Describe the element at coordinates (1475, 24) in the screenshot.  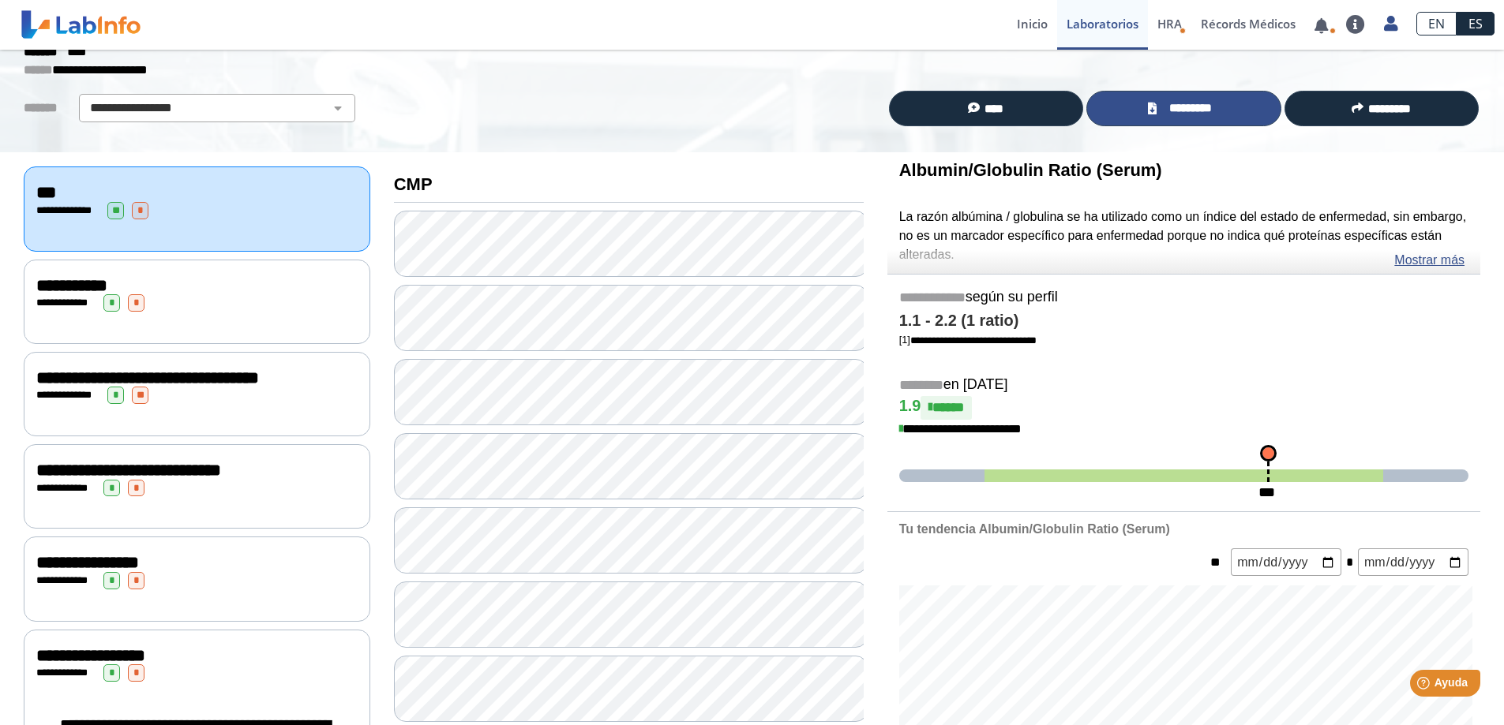
I see `a: ES` at that location.